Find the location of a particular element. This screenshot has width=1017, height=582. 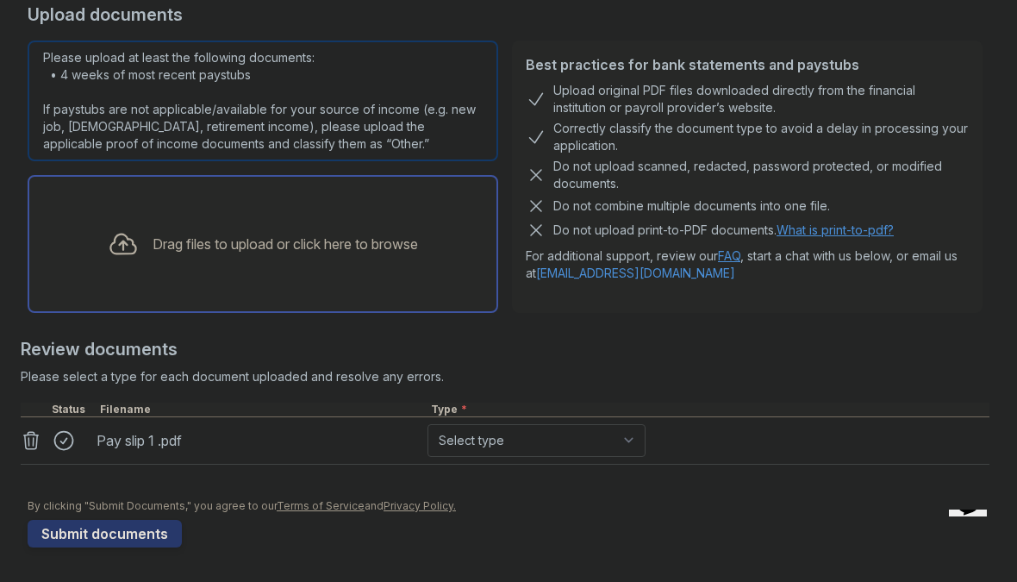

div: Upload documents is located at coordinates (508, 15).